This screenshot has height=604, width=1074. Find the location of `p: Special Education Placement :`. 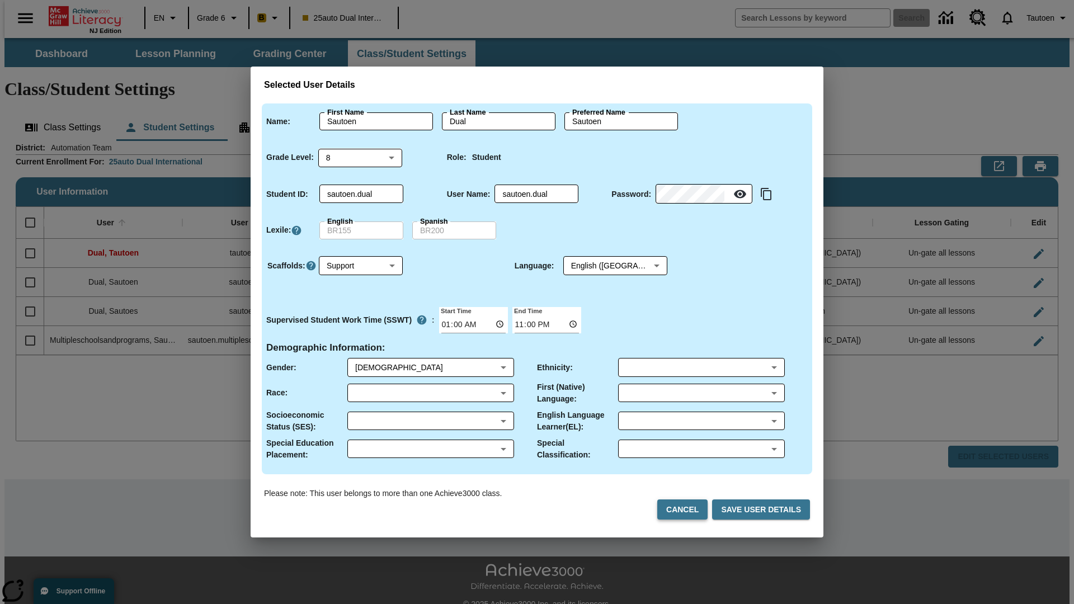

p: Special Education Placement : is located at coordinates (307, 449).